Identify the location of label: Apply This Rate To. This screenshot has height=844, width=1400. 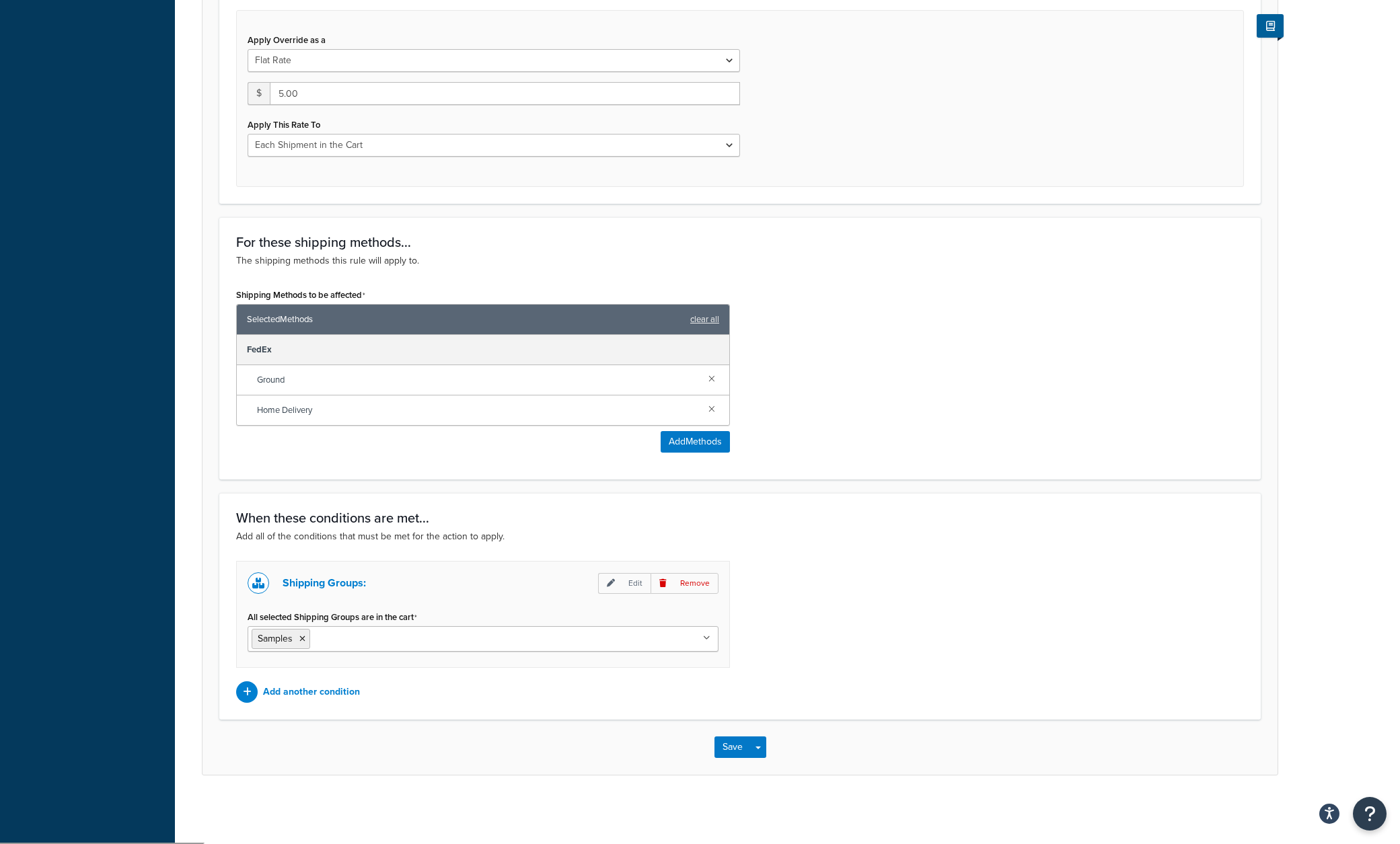
(284, 125).